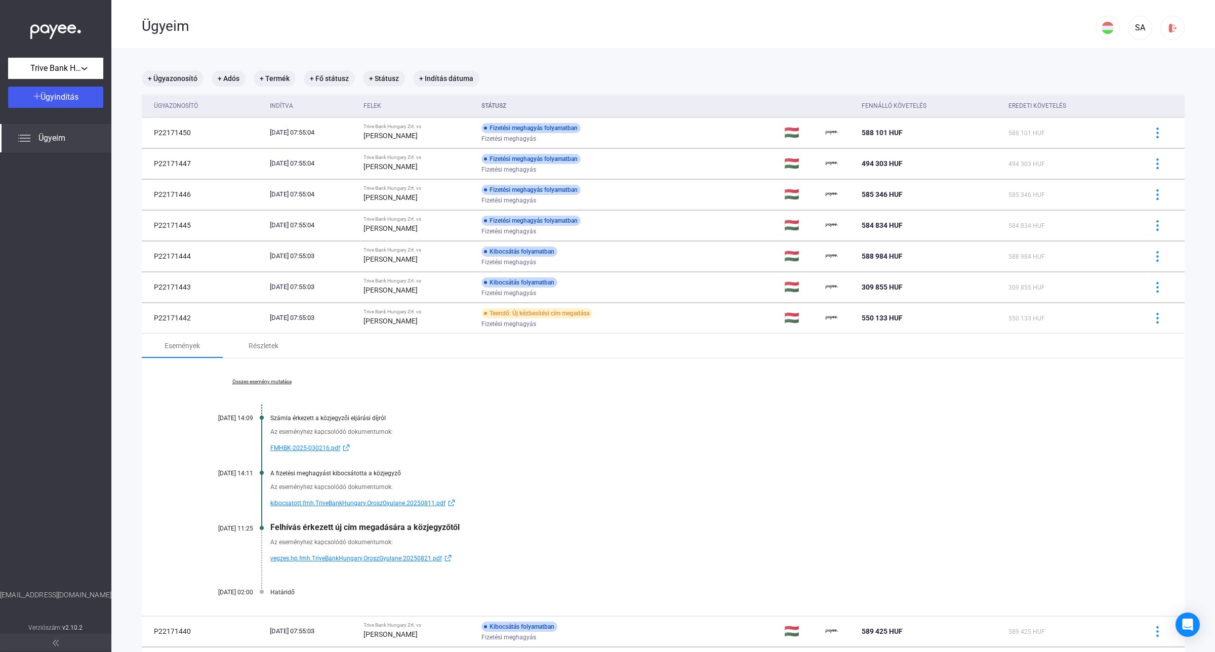 The image size is (1215, 652). Describe the element at coordinates (358, 503) in the screenshot. I see `span: kibocsatott.fmh.TriveBankHungary.OroszGyulane.20250811.pdf` at that location.